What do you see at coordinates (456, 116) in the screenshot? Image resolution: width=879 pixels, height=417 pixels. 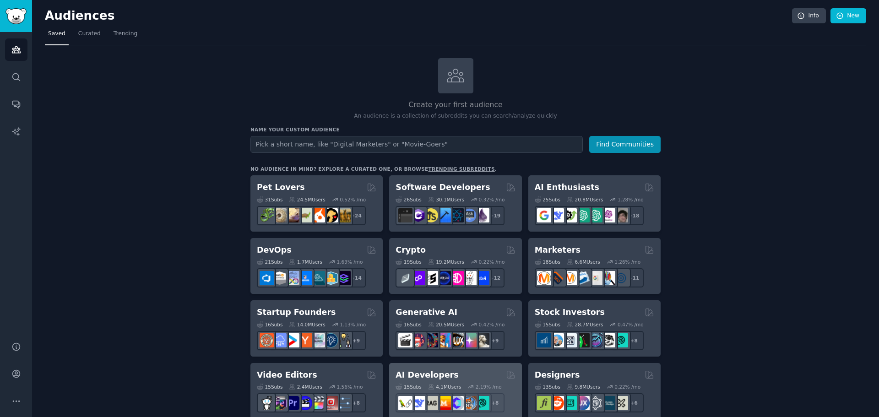 I see `p: An audience is a collection of subreddits you can search/analyze quickly` at bounding box center [456, 116].